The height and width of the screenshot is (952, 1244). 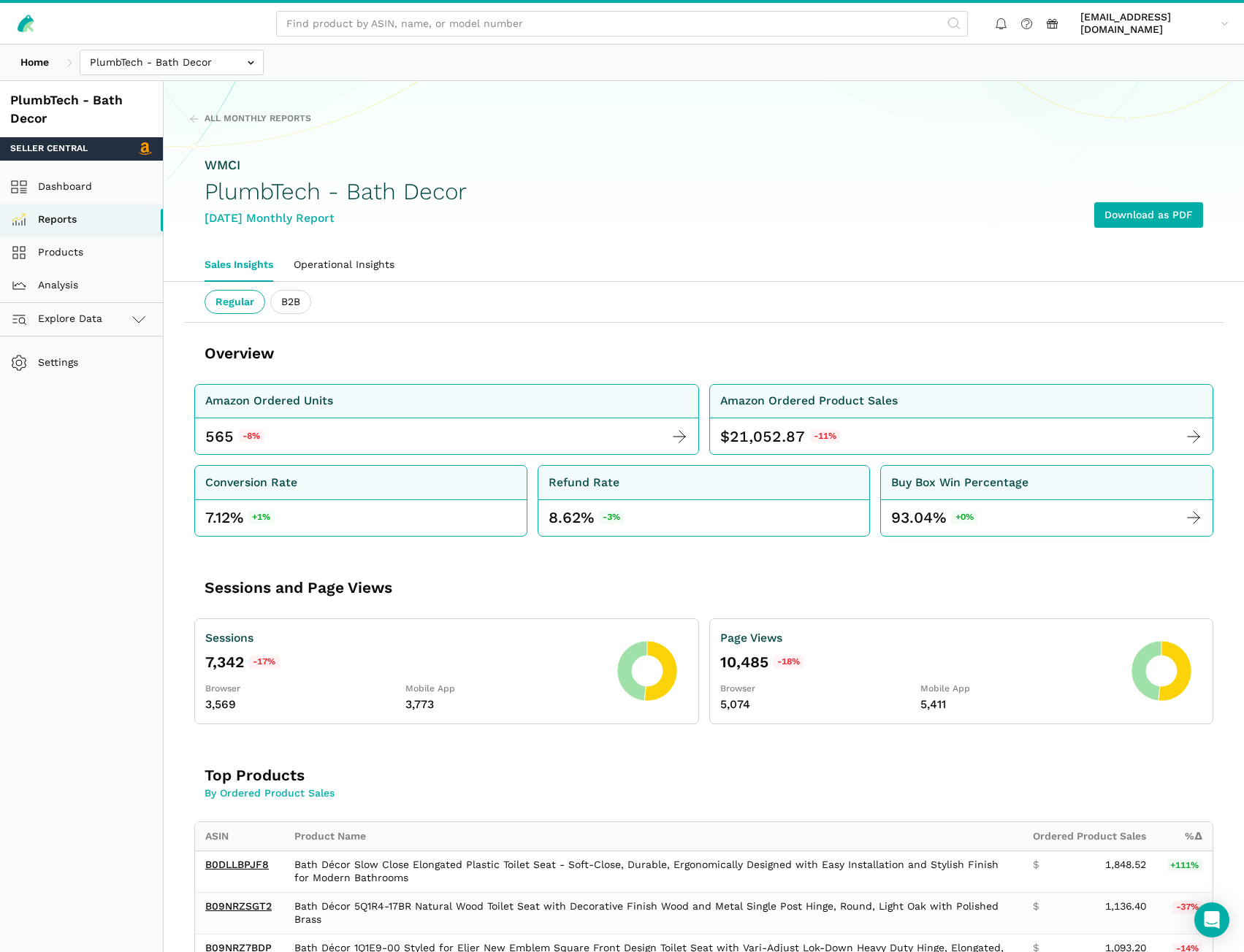 I want to click on h1: PlumbTech - Bath Decor, so click(x=336, y=192).